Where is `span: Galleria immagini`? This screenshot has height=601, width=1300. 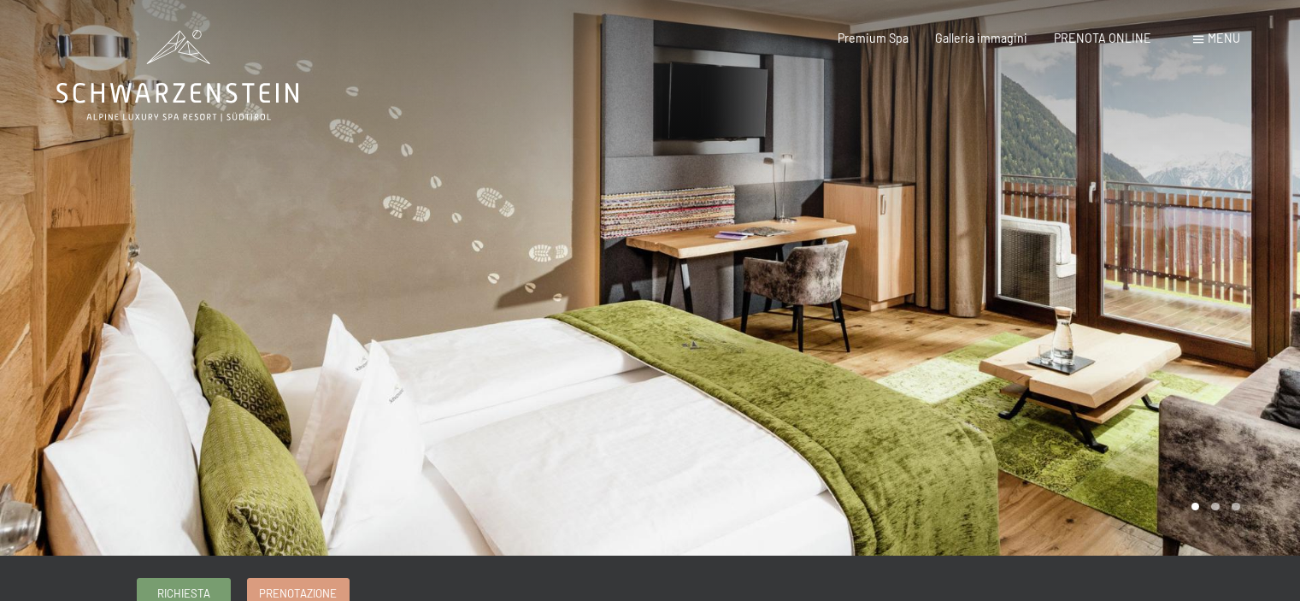 span: Galleria immagini is located at coordinates (982, 38).